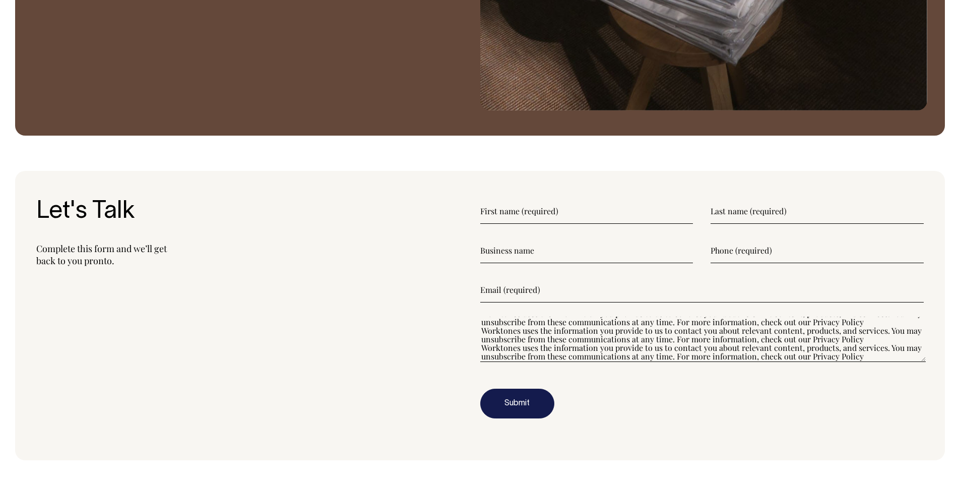 This screenshot has width=960, height=483. What do you see at coordinates (702, 290) in the screenshot?
I see `input: Email (required)` at bounding box center [702, 290].